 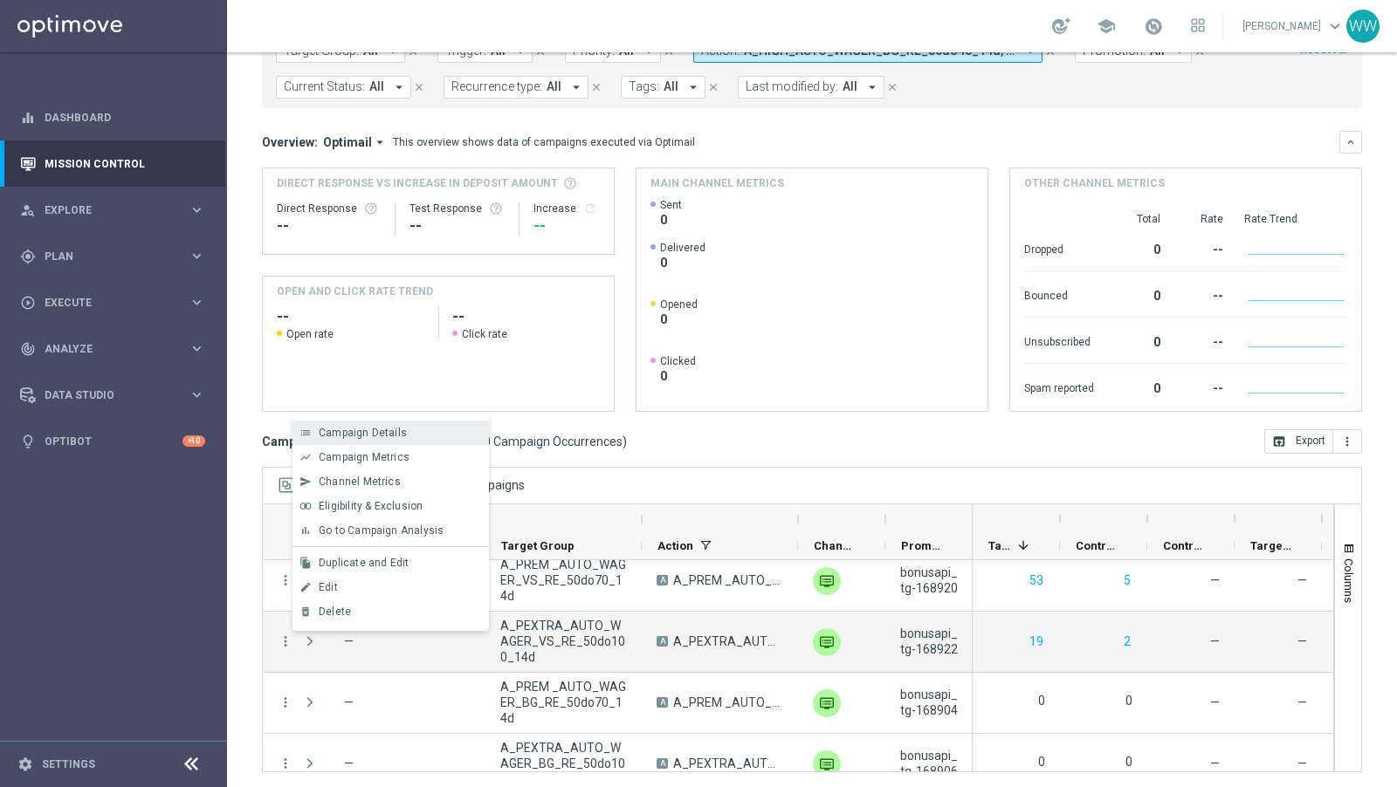 What do you see at coordinates (104, 257) in the screenshot?
I see `div: Plan` at bounding box center [104, 257].